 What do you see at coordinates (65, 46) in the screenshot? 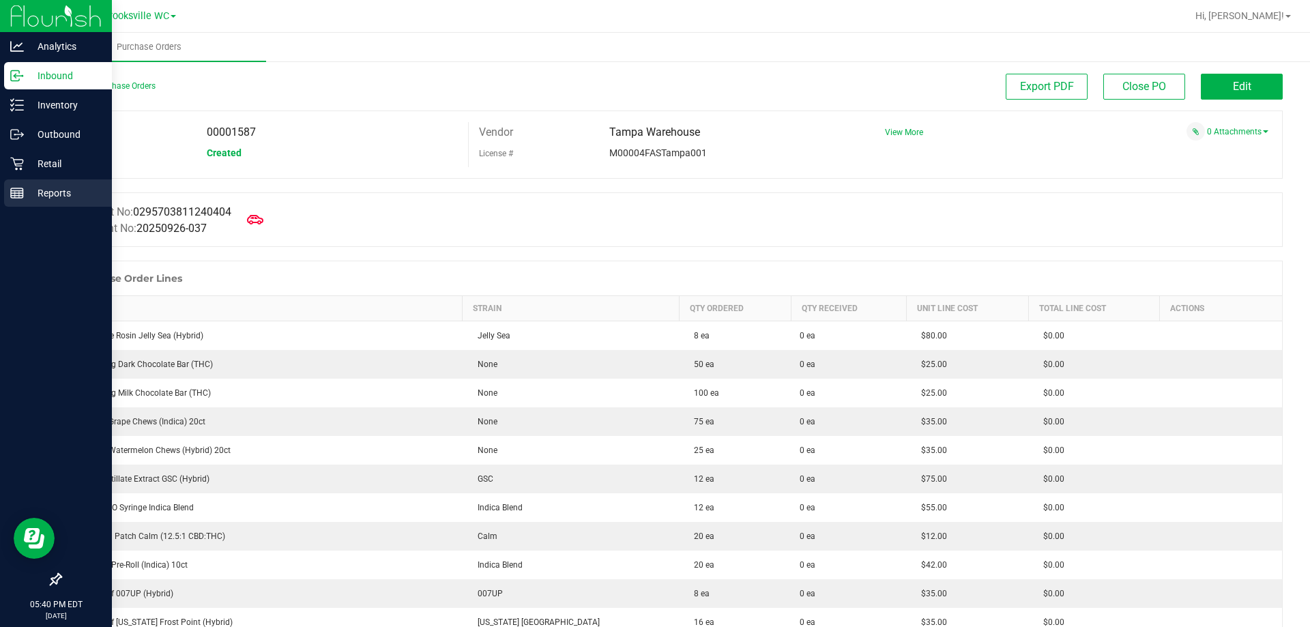
I see `p: Analytics` at bounding box center [65, 46].